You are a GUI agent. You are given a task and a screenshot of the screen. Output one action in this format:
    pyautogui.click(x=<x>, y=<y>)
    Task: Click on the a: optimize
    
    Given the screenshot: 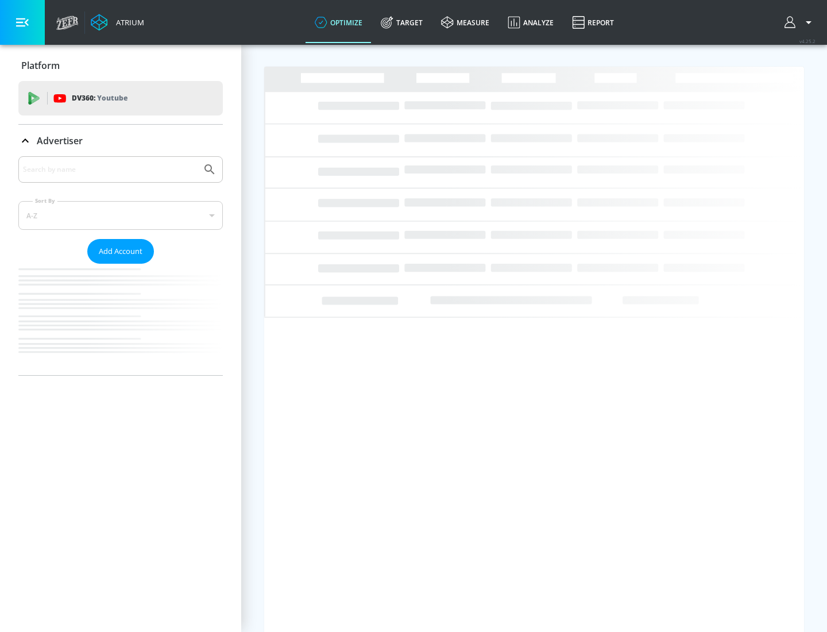 What is the action you would take?
    pyautogui.click(x=338, y=22)
    